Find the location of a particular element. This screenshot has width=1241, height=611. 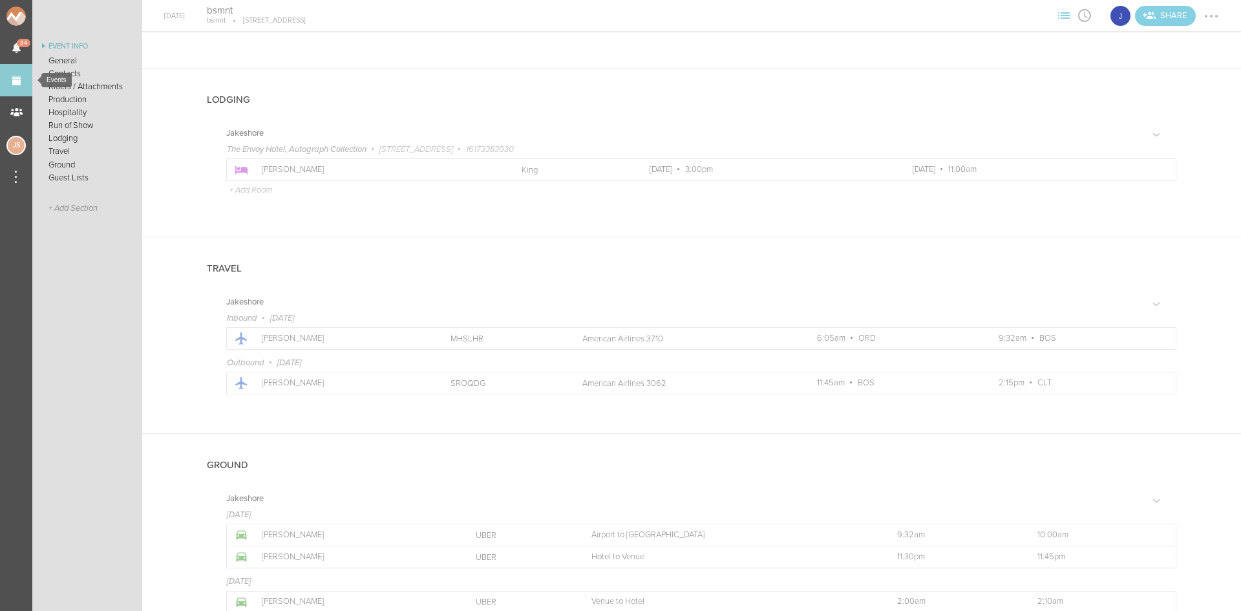

span: 3:00pm is located at coordinates (698, 169).